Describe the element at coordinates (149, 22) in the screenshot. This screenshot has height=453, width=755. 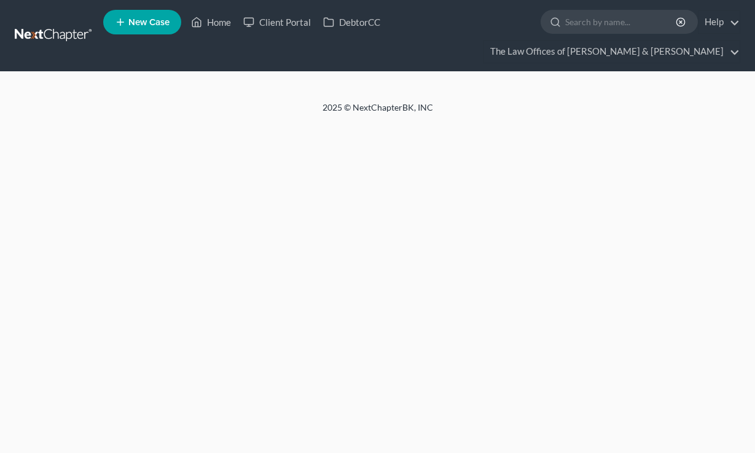
I see `span: New Case` at that location.